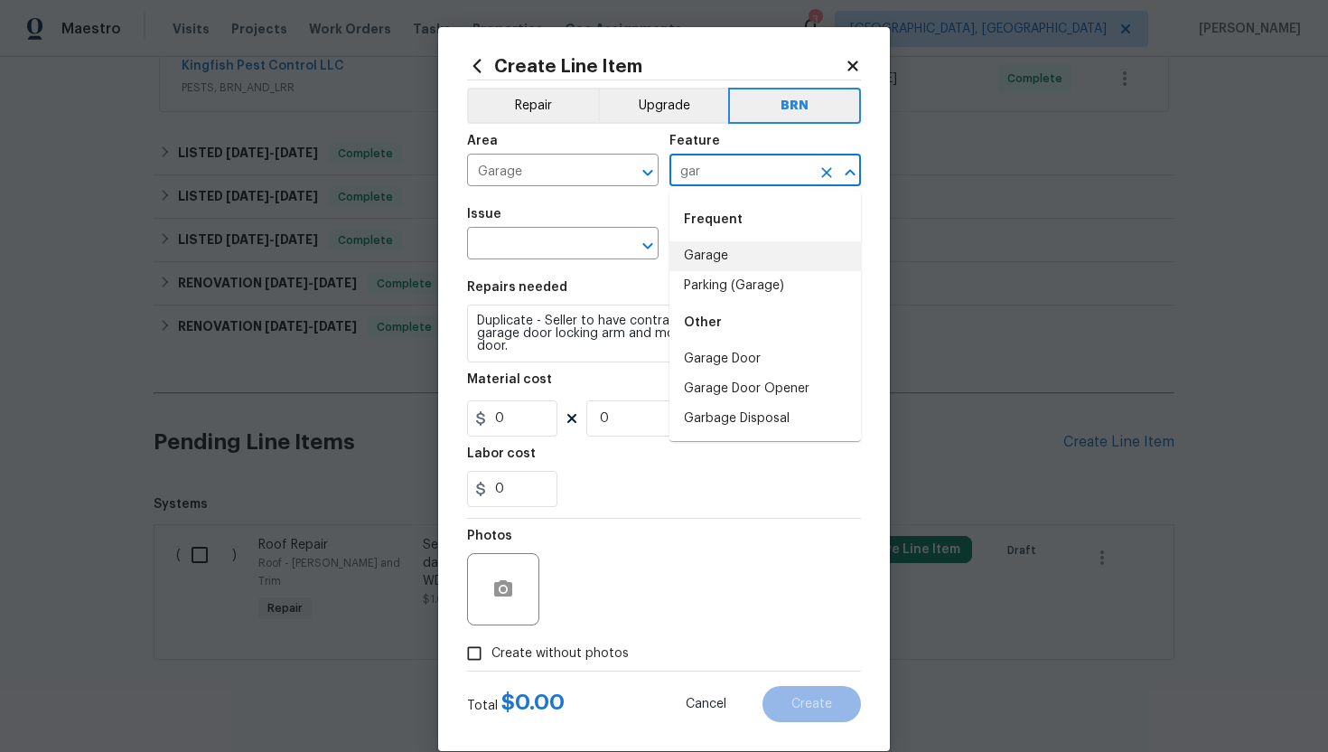  What do you see at coordinates (765, 418) in the screenshot?
I see `li: Garbage Disposal` at bounding box center [765, 418].